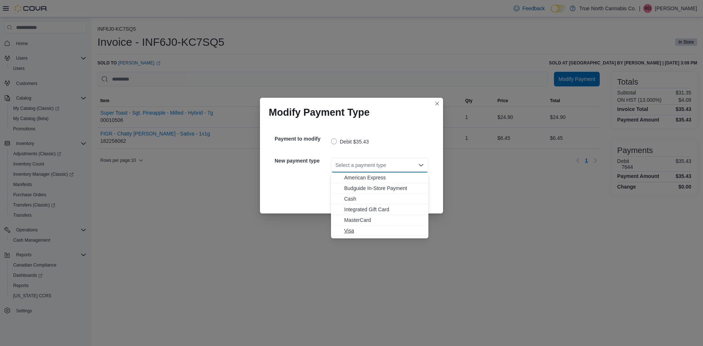 The height and width of the screenshot is (346, 703). What do you see at coordinates (302, 139) in the screenshot?
I see `h5: Payment to modify` at bounding box center [302, 139].